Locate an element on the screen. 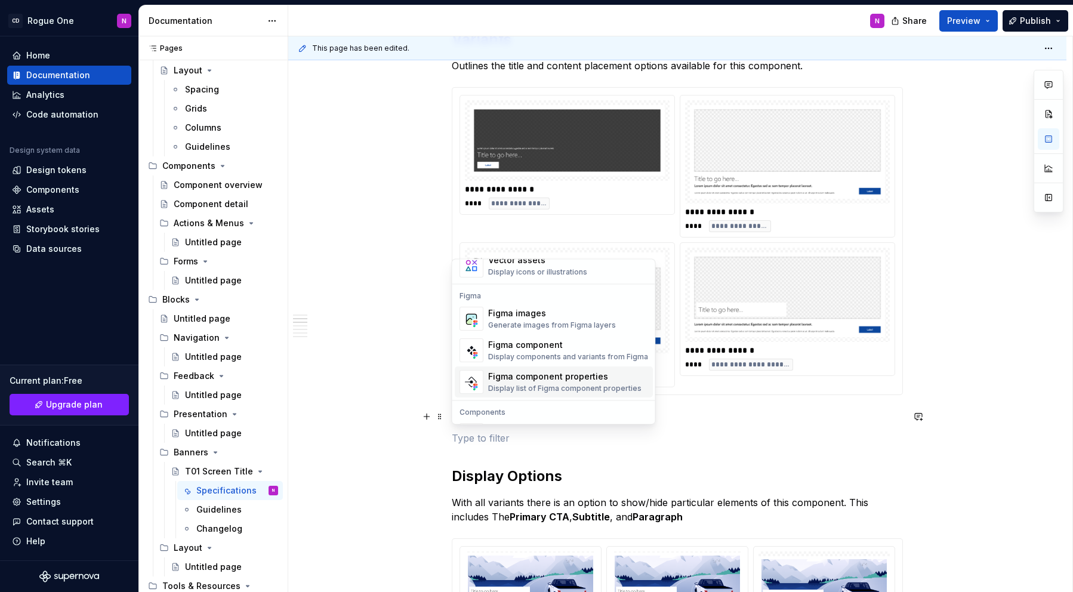 The width and height of the screenshot is (1073, 592). div: Design tokens is located at coordinates (56, 170).